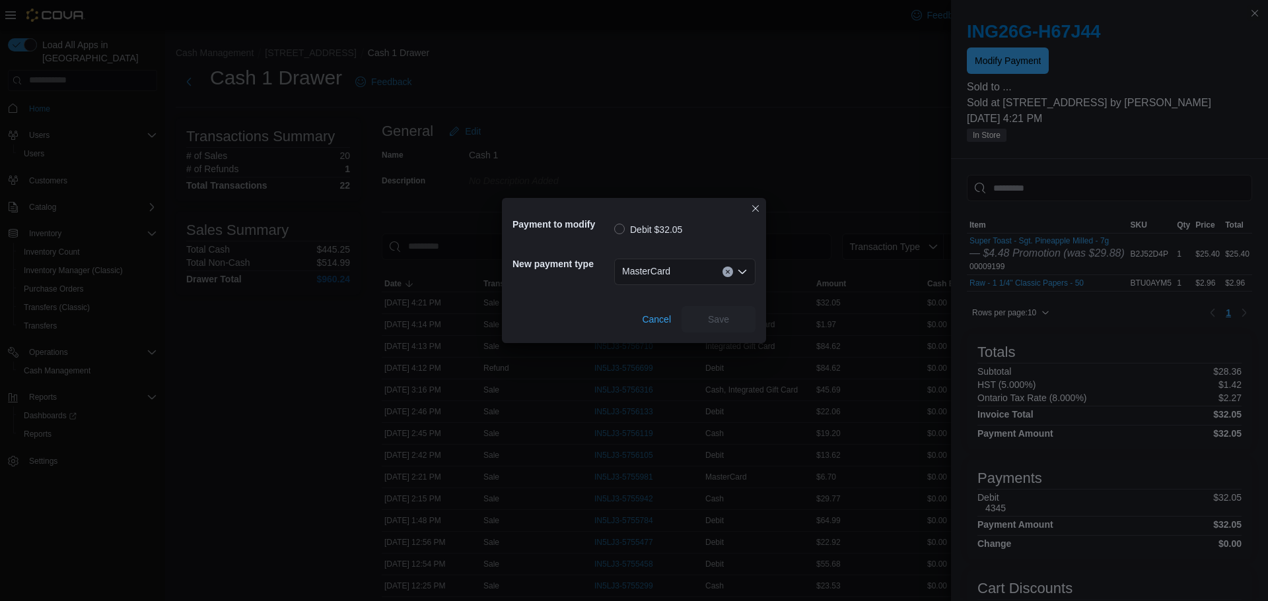 The width and height of the screenshot is (1268, 601). Describe the element at coordinates (676, 272) in the screenshot. I see `input: Accessible screen reader label` at that location.